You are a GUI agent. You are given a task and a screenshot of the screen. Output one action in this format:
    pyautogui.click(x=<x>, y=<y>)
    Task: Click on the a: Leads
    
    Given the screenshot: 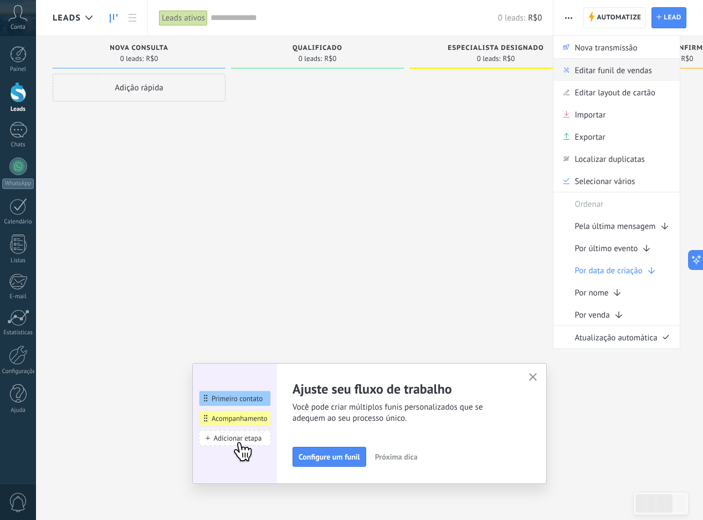 What is the action you would take?
    pyautogui.click(x=114, y=18)
    